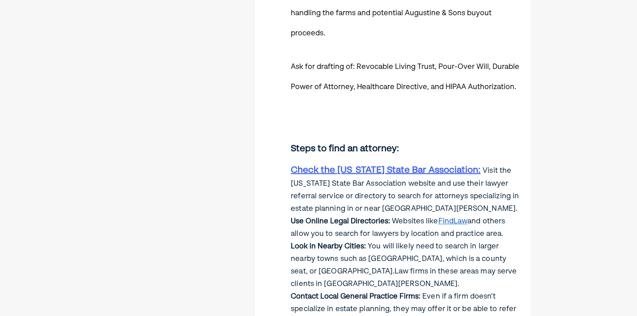 The image size is (637, 316). Describe the element at coordinates (345, 149) in the screenshot. I see `span: Steps to find an attorney:` at that location.